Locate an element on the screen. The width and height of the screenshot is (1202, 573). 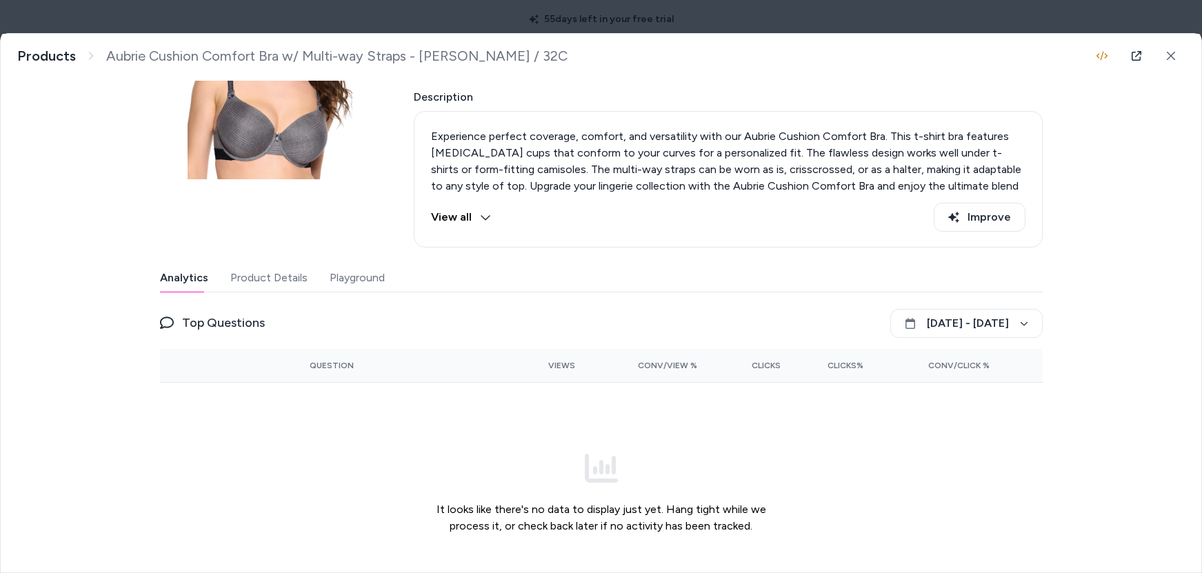
button: Improve is located at coordinates (979, 217).